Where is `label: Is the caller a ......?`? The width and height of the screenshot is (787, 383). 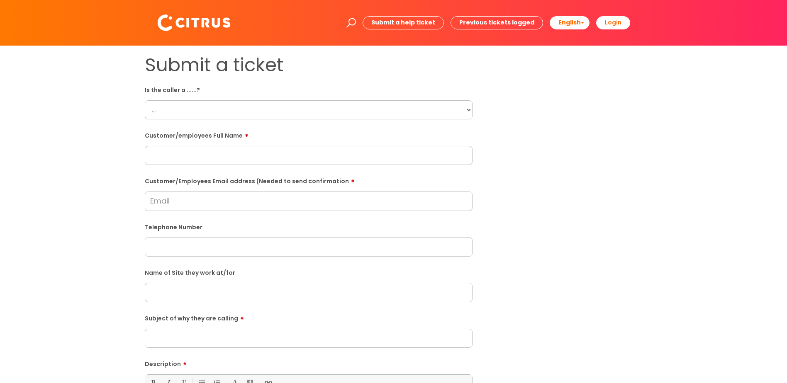
label: Is the caller a ......? is located at coordinates (309, 89).